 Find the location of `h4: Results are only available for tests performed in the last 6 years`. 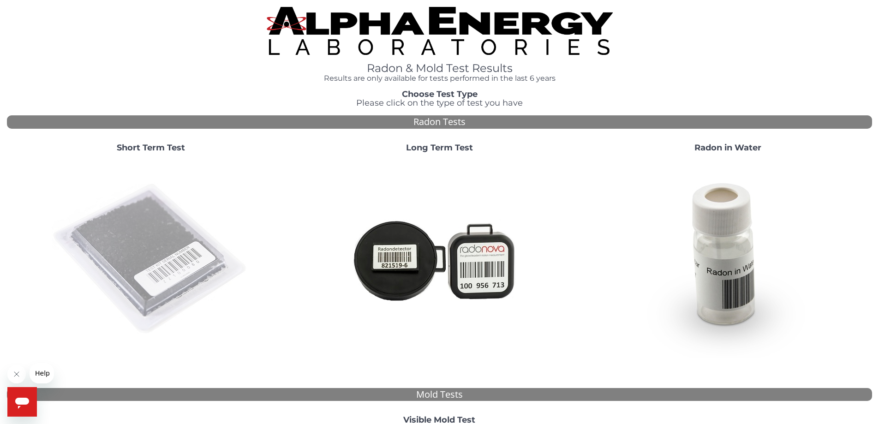

h4: Results are only available for tests performed in the last 6 years is located at coordinates (440, 78).